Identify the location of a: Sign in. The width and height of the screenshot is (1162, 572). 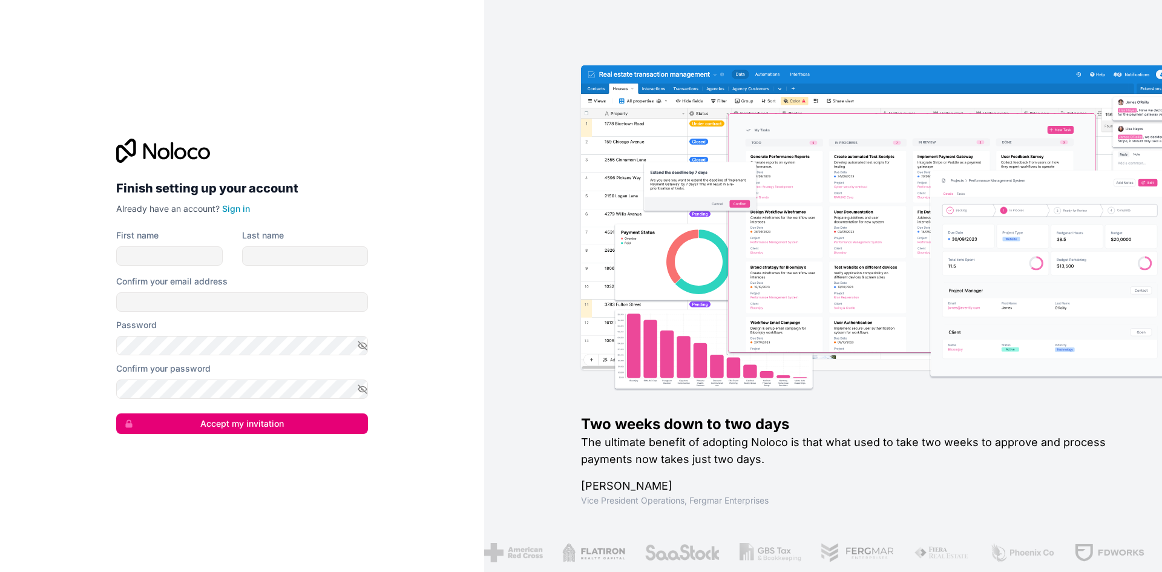
(236, 208).